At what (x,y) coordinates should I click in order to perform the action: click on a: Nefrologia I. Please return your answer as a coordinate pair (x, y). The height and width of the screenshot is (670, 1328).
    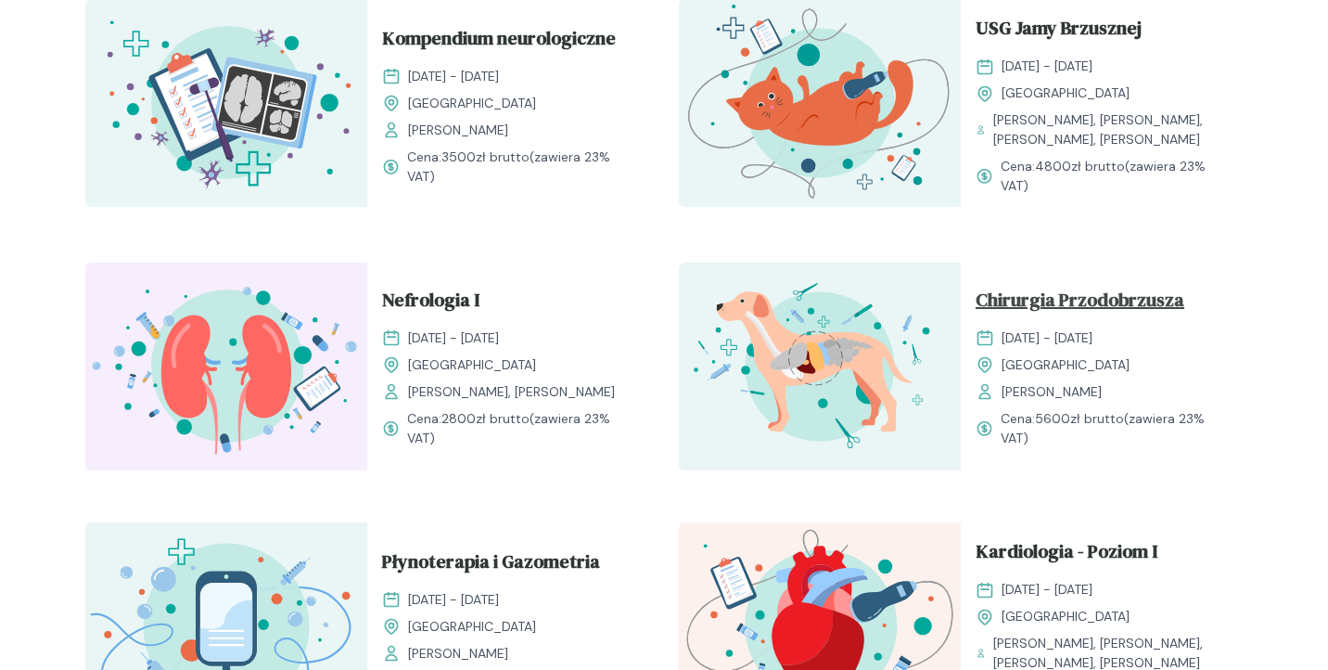
    Looking at the image, I should click on (508, 303).